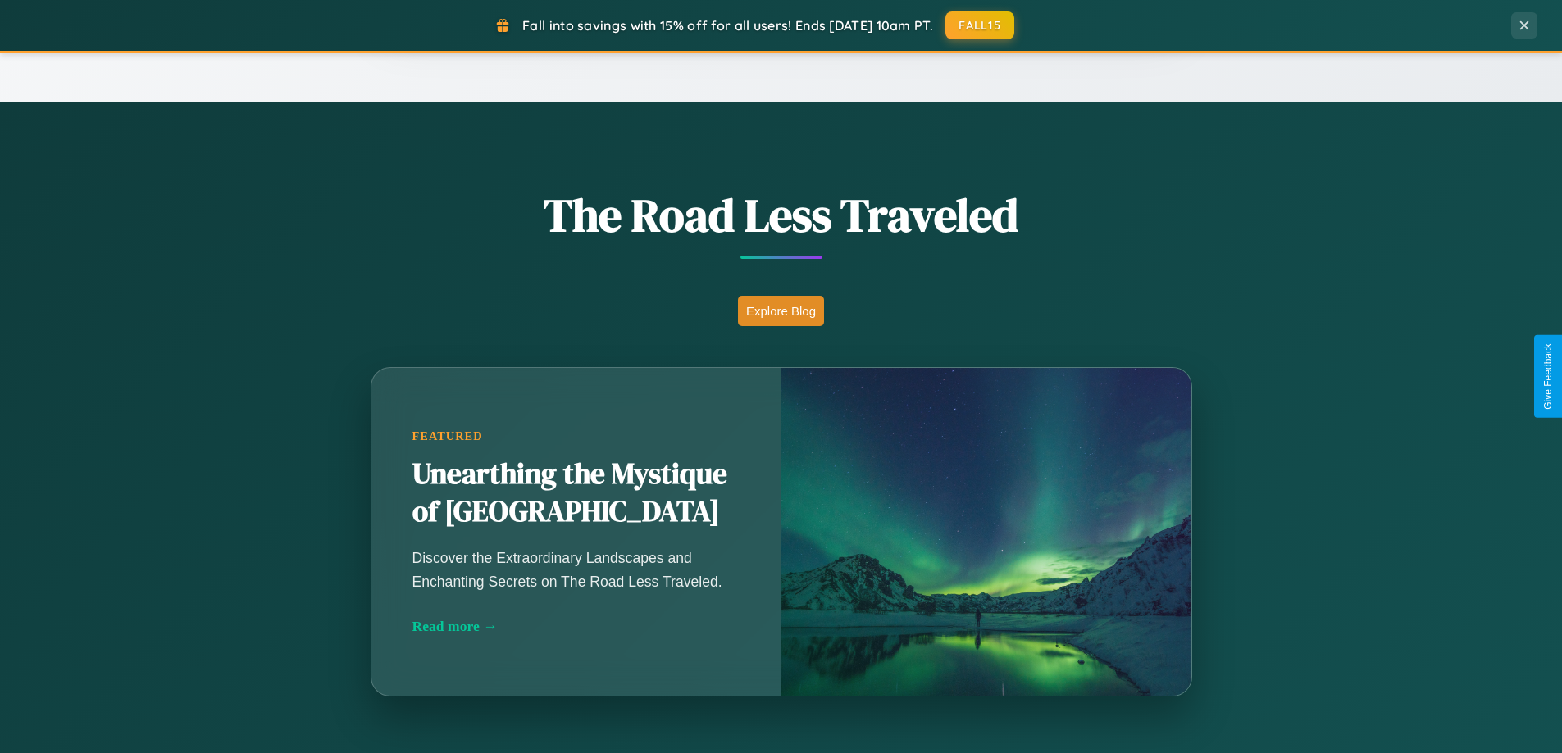  Describe the element at coordinates (780, 311) in the screenshot. I see `button: Explore Blog` at that location.